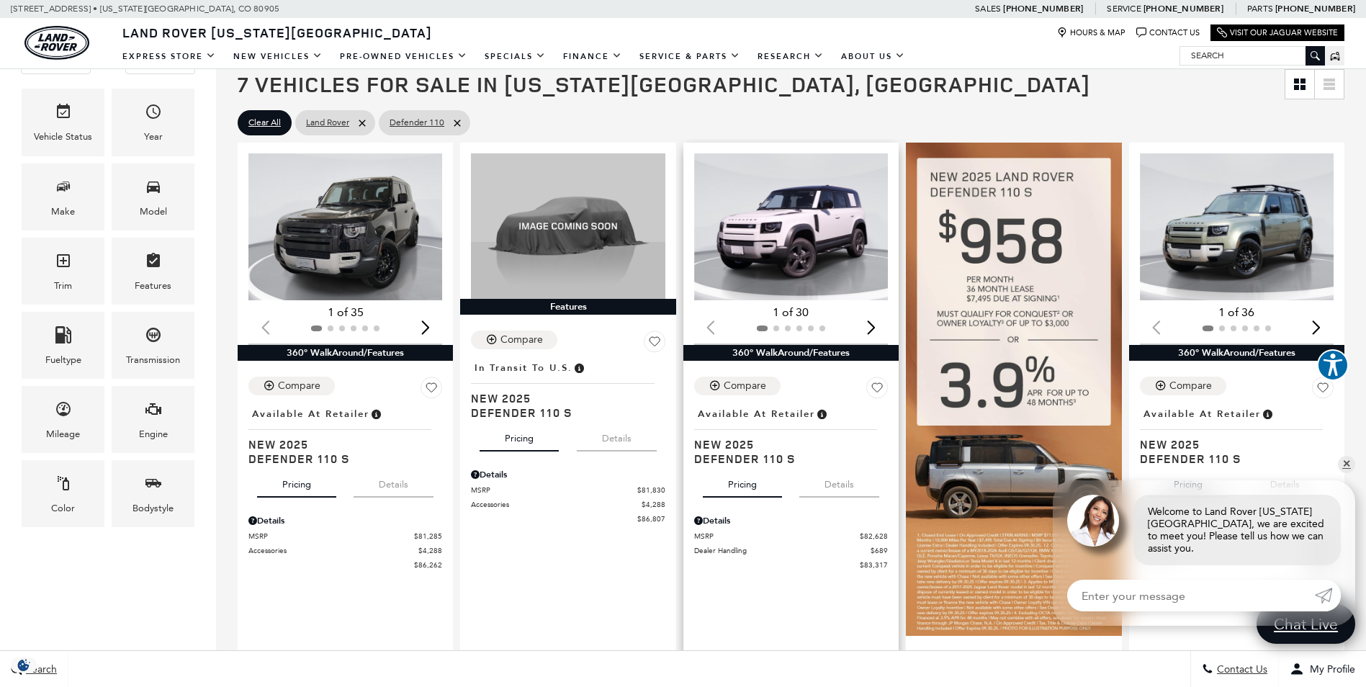  What do you see at coordinates (879, 550) in the screenshot?
I see `span: $689` at bounding box center [879, 550].